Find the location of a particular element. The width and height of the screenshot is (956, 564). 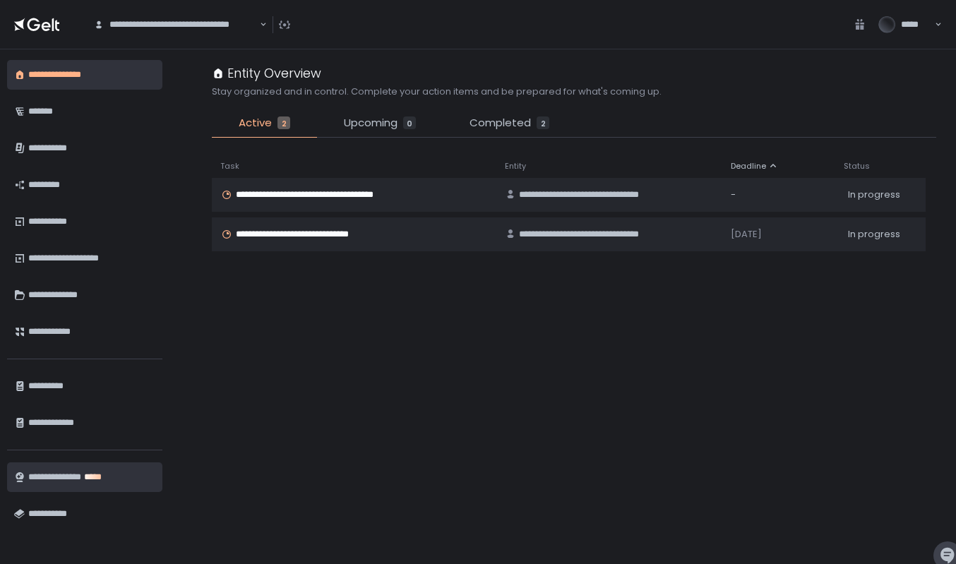

span: Task is located at coordinates (229, 166).